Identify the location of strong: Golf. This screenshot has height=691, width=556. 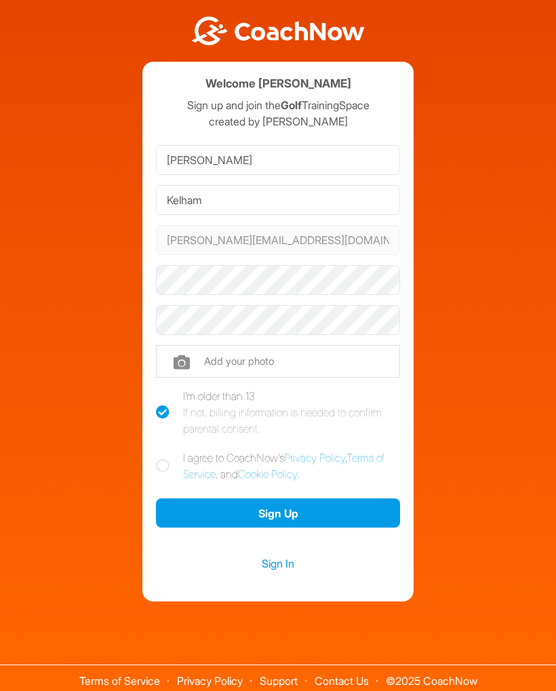
(291, 105).